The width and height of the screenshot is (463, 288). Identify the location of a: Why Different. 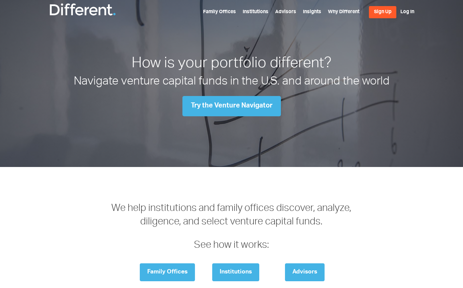
(343, 12).